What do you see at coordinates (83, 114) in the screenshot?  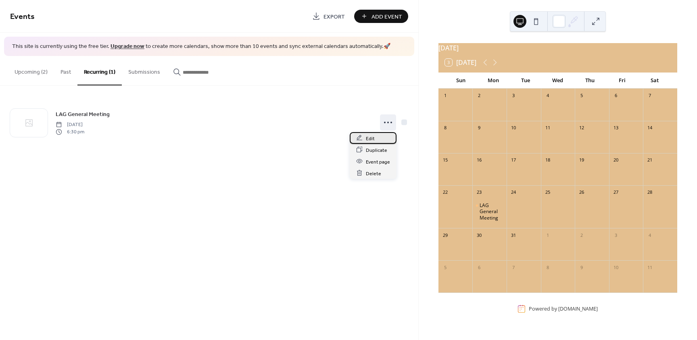 I see `a: LAG General Meeting` at bounding box center [83, 114].